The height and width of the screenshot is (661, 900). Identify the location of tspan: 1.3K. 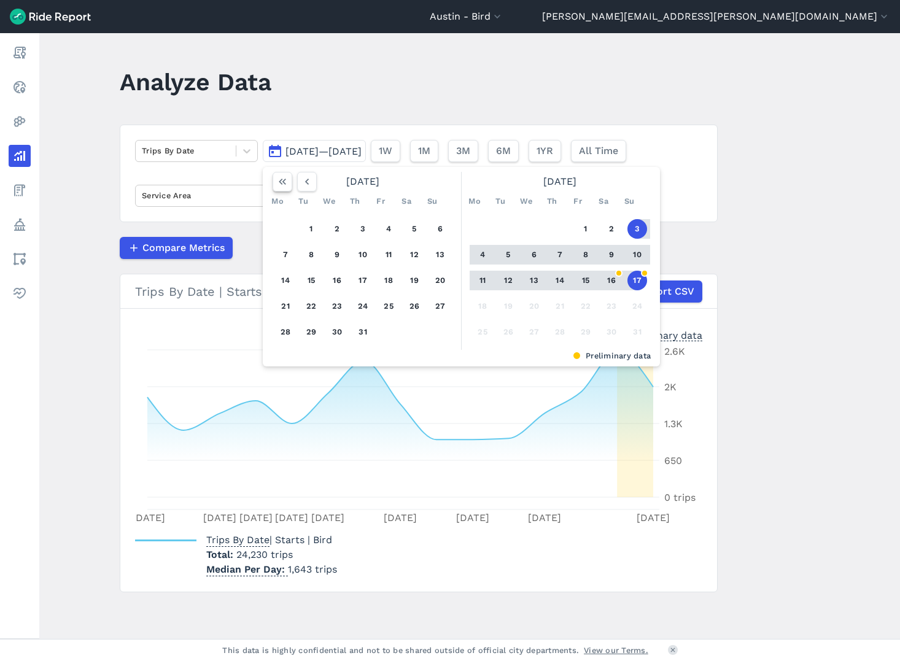
(673, 424).